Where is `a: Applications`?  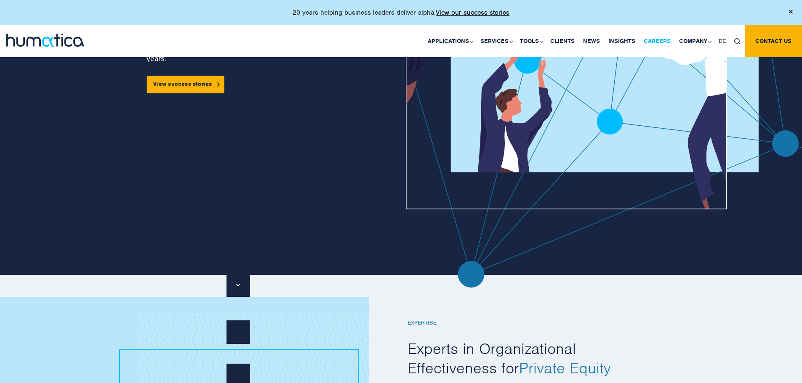
a: Applications is located at coordinates (449, 41).